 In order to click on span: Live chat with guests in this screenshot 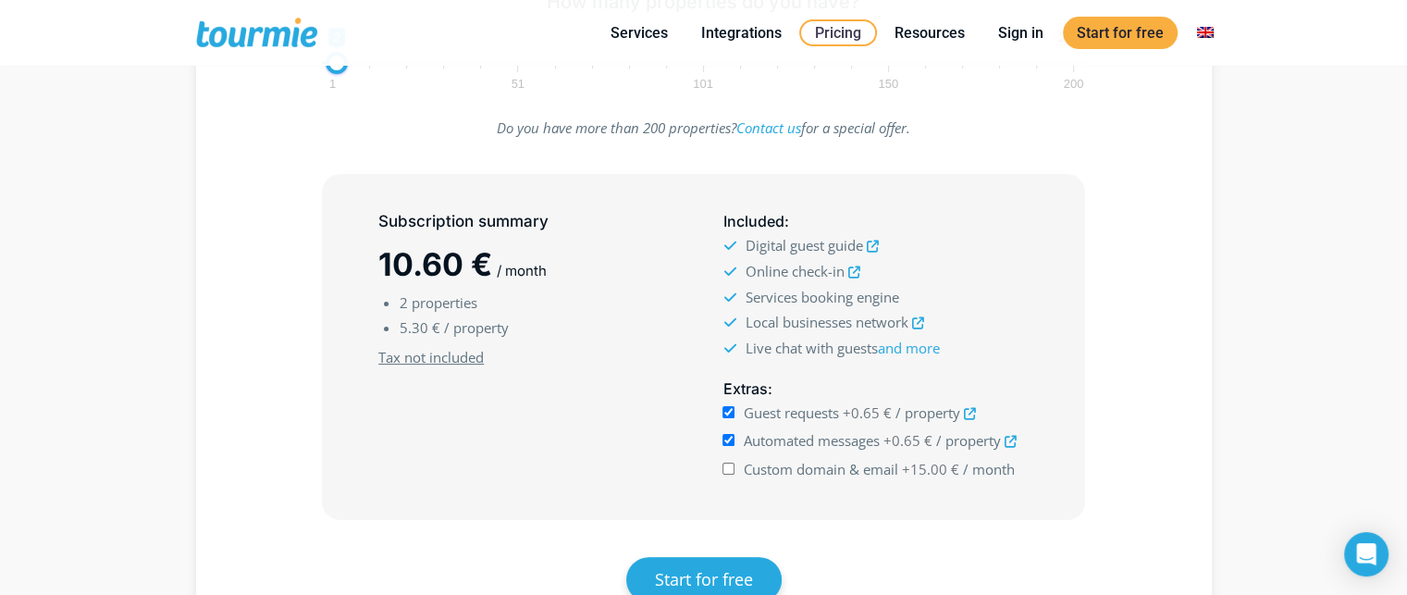, I will do `click(842, 348)`.